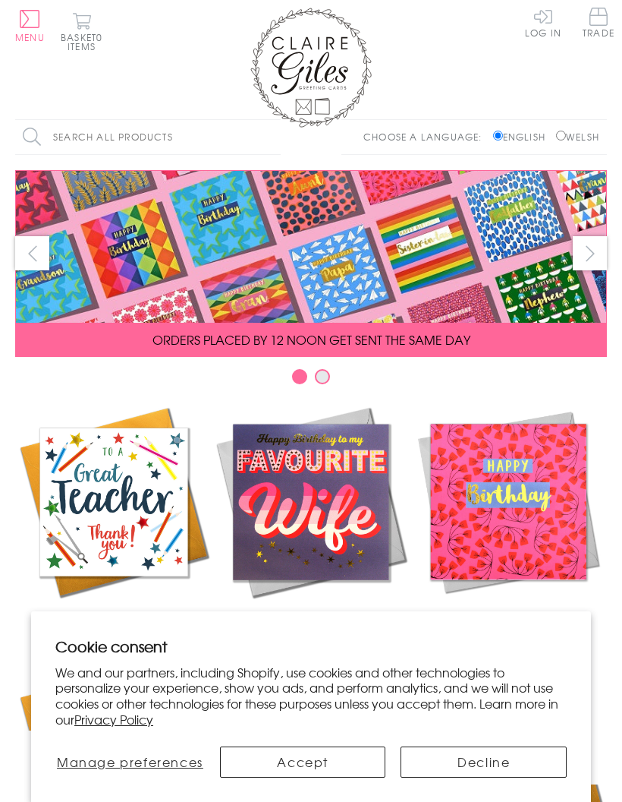  What do you see at coordinates (273, 137) in the screenshot?
I see `input: Search` at bounding box center [273, 137].